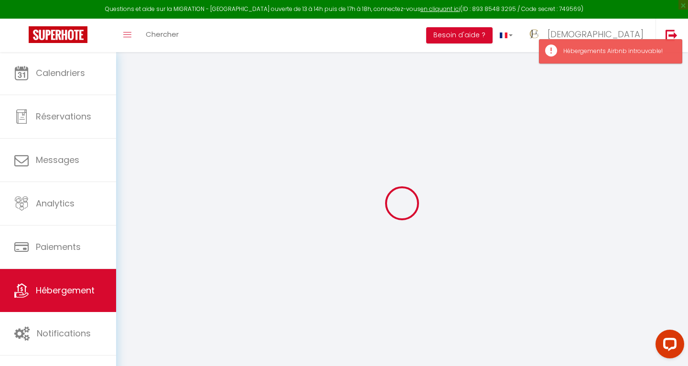 The width and height of the screenshot is (688, 366). Describe the element at coordinates (64, 116) in the screenshot. I see `span: Réservations` at that location.